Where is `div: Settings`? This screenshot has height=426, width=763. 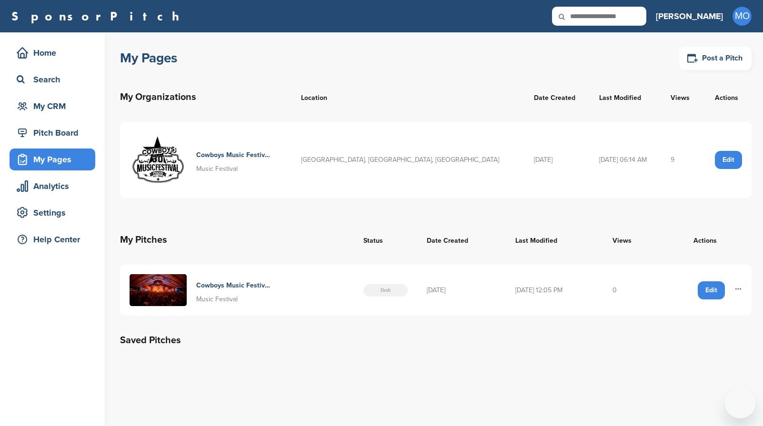 div: Settings is located at coordinates (55, 213).